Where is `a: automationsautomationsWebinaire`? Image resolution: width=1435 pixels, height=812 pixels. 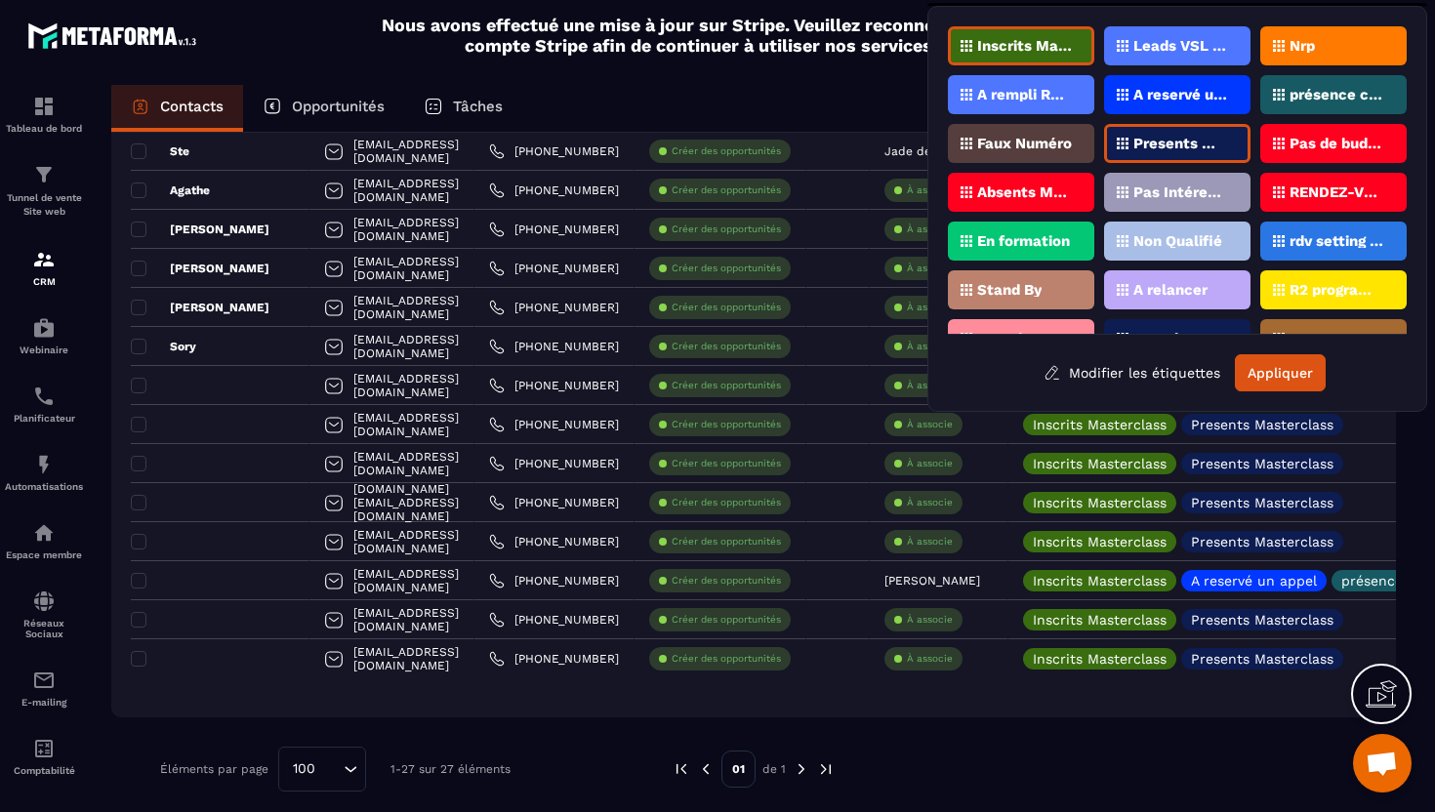
a: automationsautomationsWebinaire is located at coordinates (44, 336).